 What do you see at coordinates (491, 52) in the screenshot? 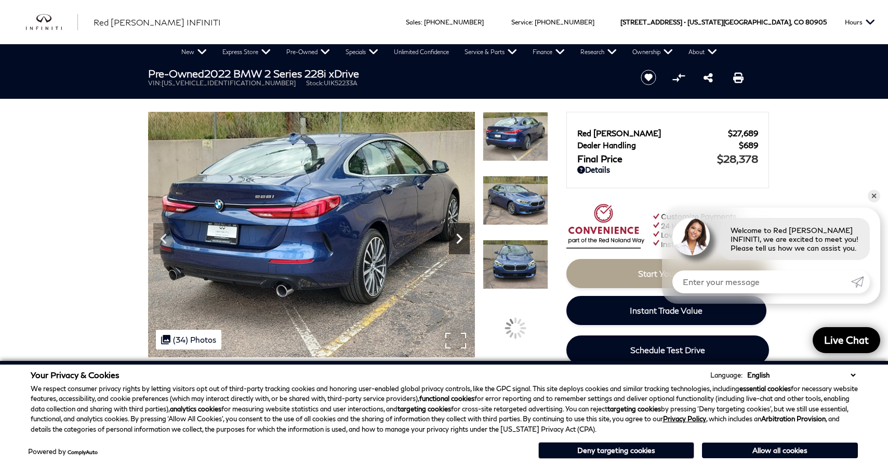
I see `a: Service & Parts` at bounding box center [491, 52].